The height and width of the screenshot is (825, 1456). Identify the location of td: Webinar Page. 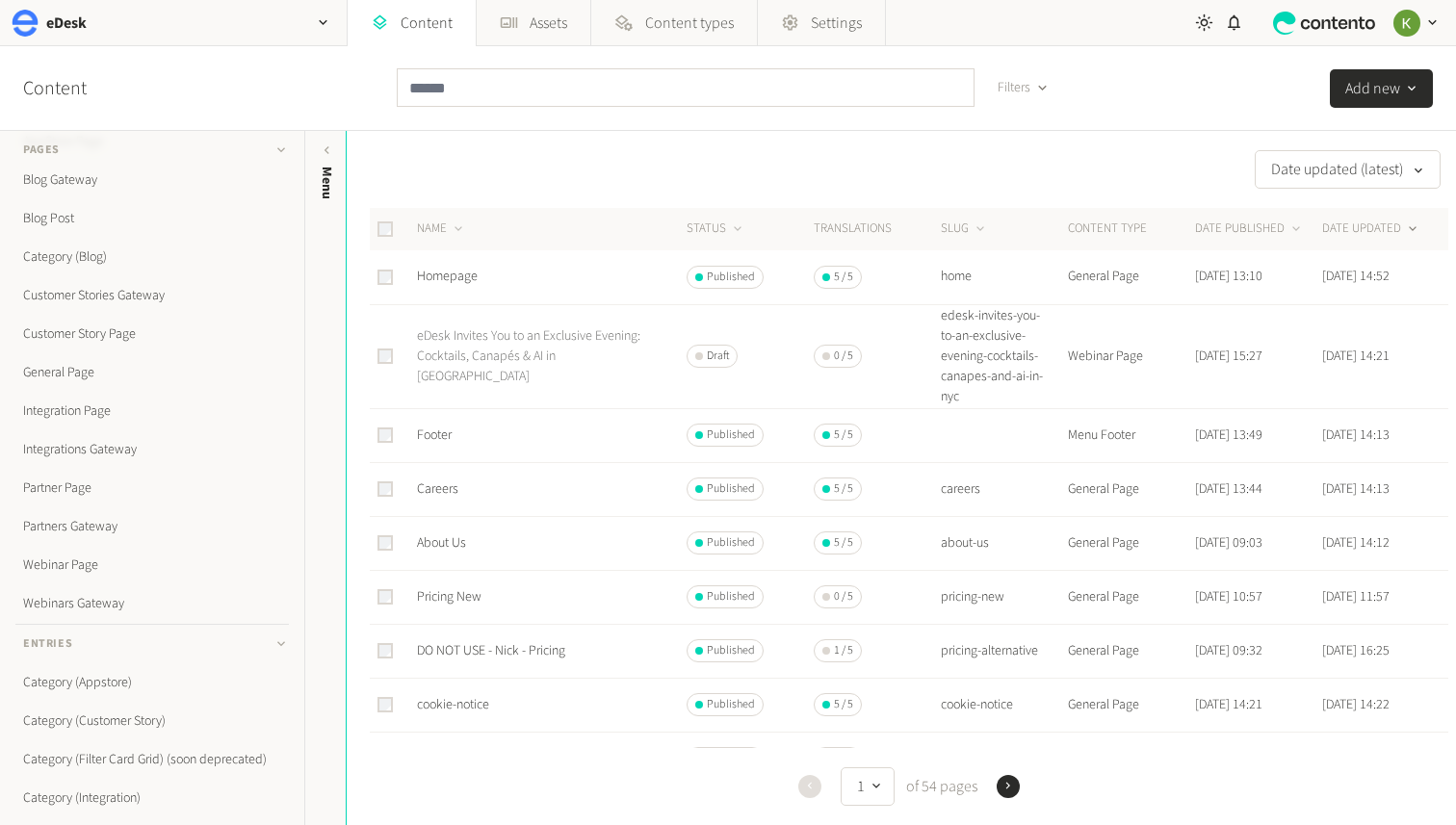
(1130, 357).